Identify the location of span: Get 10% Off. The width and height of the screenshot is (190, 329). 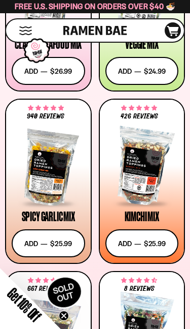
(24, 304).